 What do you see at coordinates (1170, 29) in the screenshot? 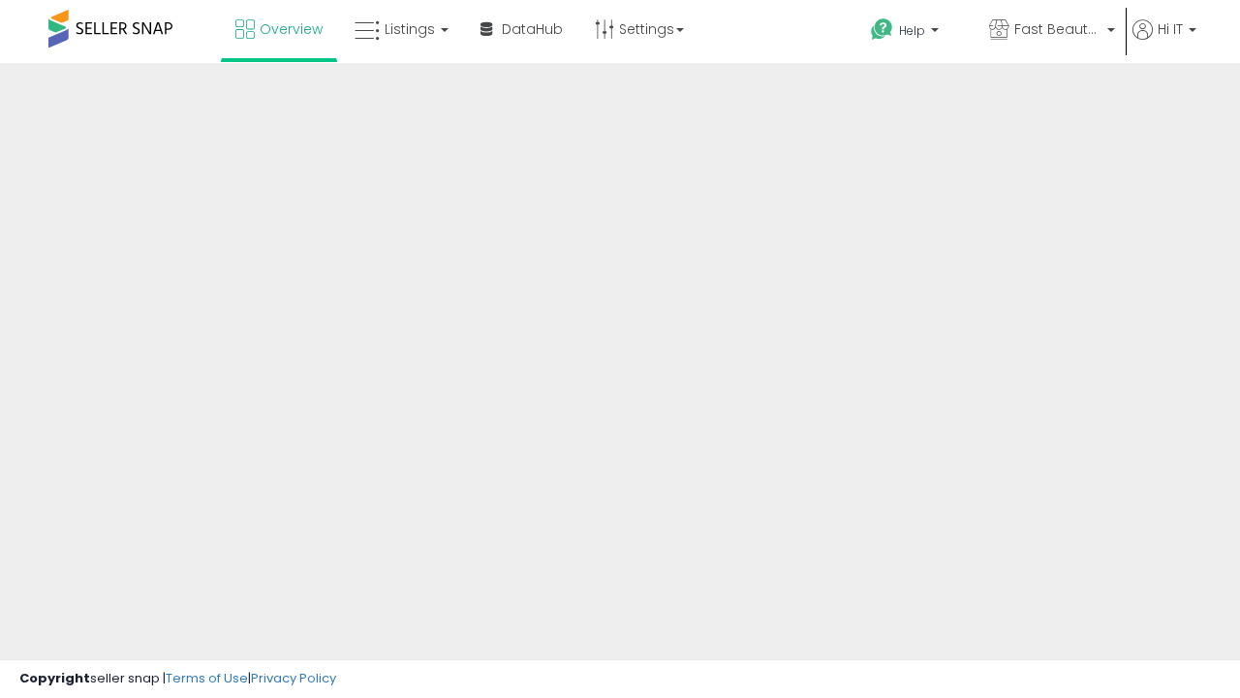
I see `span: Hi IT` at bounding box center [1170, 29].